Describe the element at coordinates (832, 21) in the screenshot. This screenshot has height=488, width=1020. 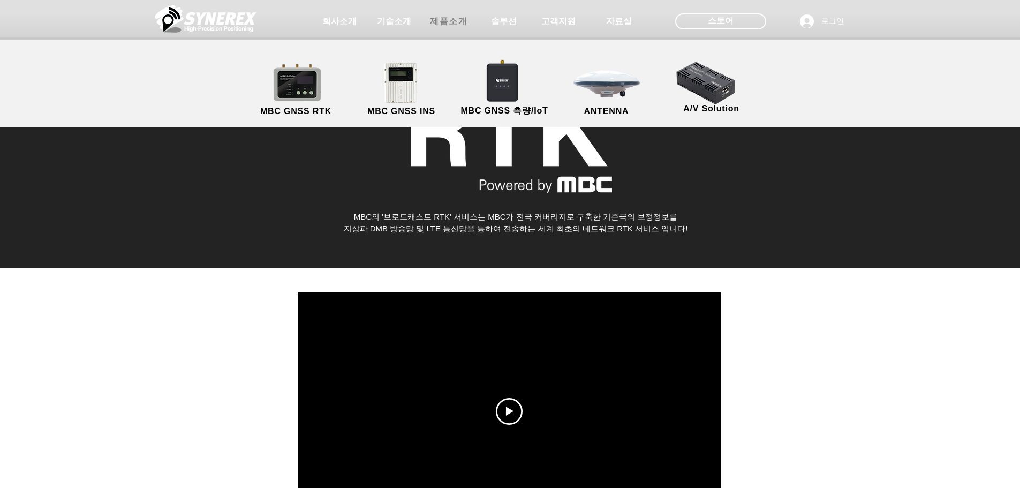
I see `span: 로그인` at that location.